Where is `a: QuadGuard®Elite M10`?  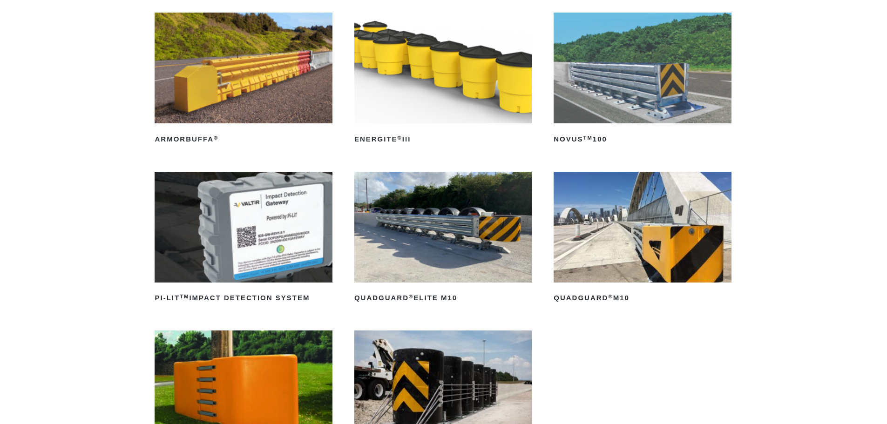
a: QuadGuard®Elite M10 is located at coordinates (443, 239).